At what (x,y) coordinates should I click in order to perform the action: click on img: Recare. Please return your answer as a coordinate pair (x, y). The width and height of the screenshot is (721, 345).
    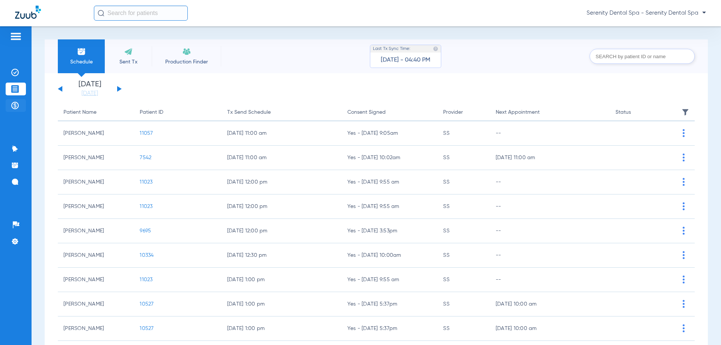
    Looking at the image, I should click on (187, 51).